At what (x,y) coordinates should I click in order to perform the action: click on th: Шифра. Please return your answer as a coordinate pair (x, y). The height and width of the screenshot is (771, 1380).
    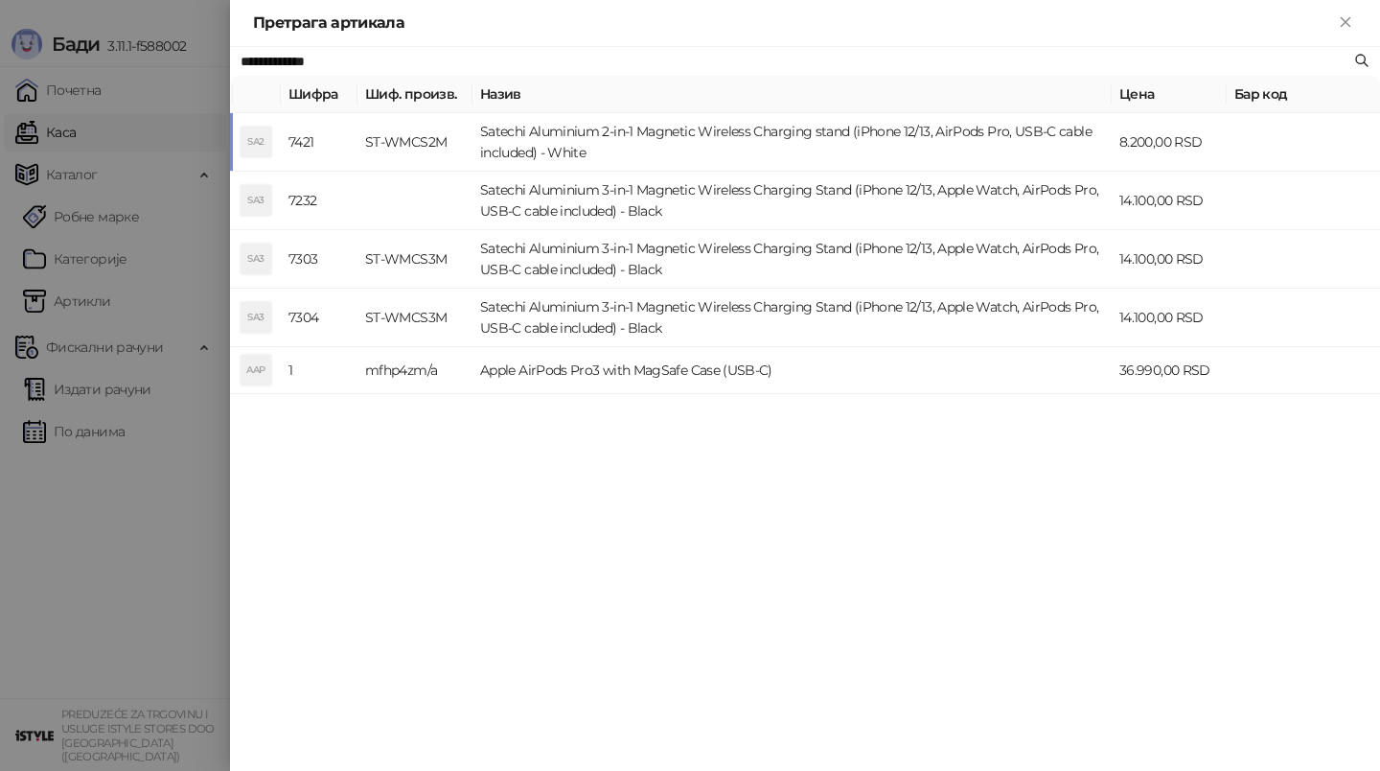
    Looking at the image, I should click on (319, 94).